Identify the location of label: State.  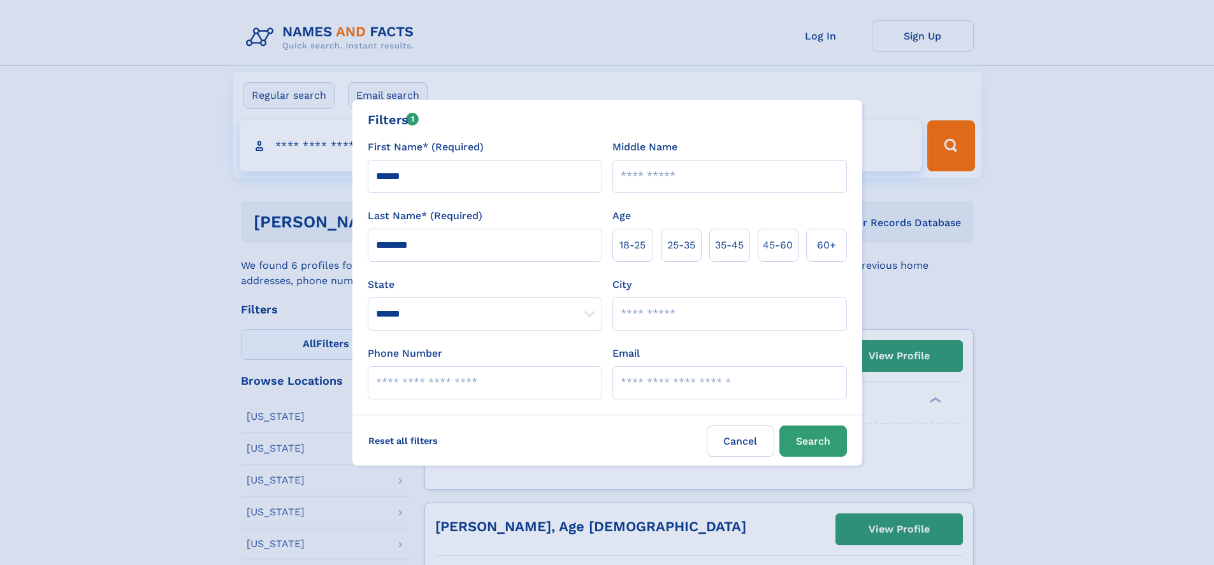
(485, 285).